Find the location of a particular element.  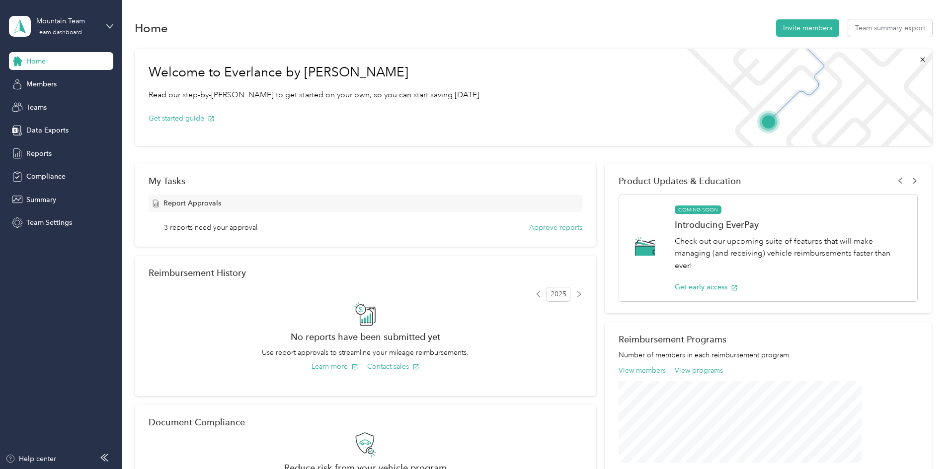

span: Teams is located at coordinates (36, 107).